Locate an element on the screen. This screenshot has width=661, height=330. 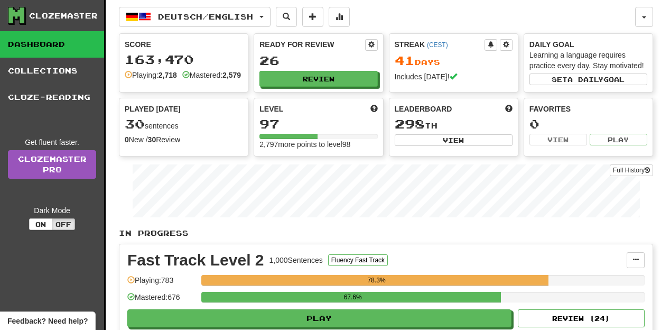
div: 67.6% is located at coordinates (353, 297).